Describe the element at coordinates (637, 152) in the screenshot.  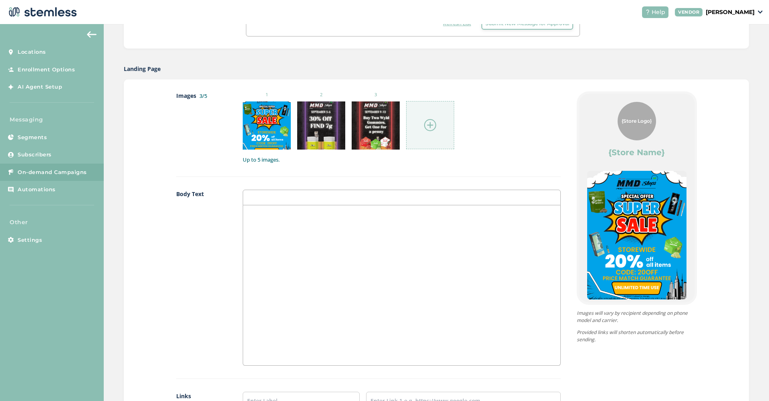
I see `label: {Store Name}` at that location.